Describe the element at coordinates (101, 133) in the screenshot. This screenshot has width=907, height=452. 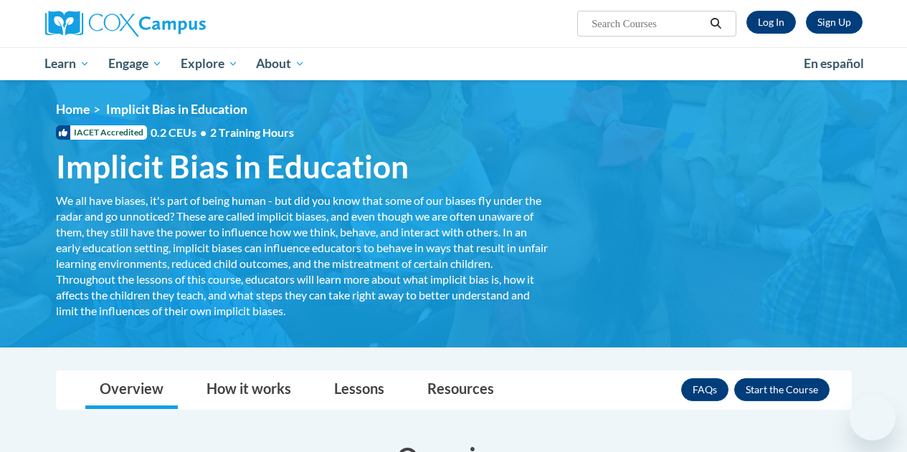
I see `span: IACET Accredited` at that location.